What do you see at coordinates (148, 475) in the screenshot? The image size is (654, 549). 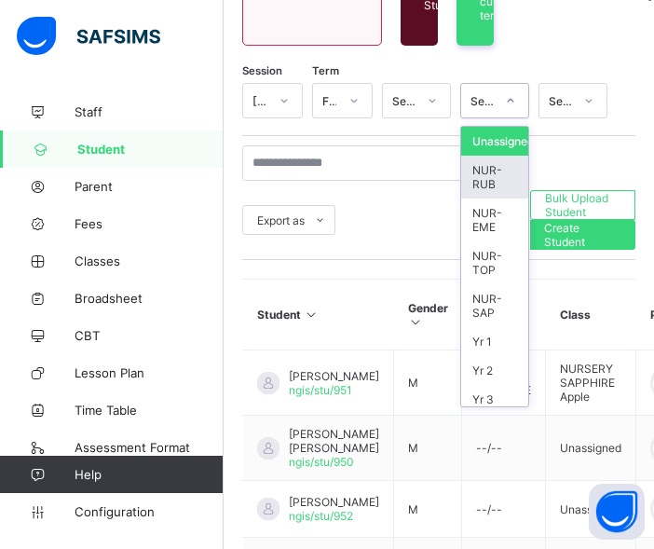 I see `span: Help` at bounding box center [148, 475].